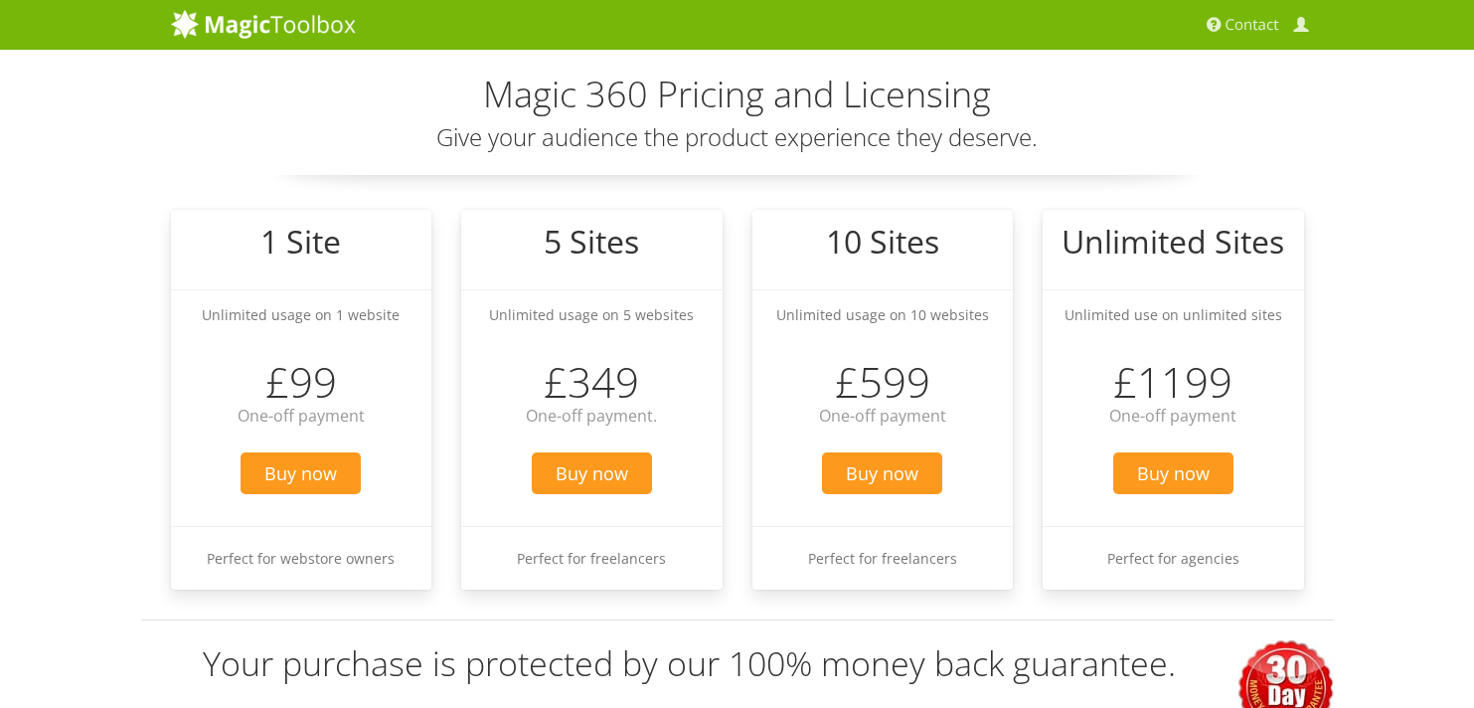 This screenshot has width=1474, height=708. What do you see at coordinates (1173, 240) in the screenshot?
I see `big: Unlimited Sites` at bounding box center [1173, 240].